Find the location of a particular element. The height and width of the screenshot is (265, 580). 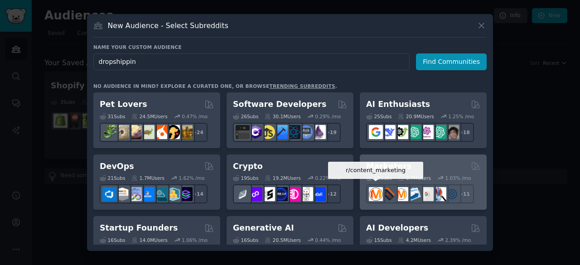

div: 26 Sub s is located at coordinates (246, 116).